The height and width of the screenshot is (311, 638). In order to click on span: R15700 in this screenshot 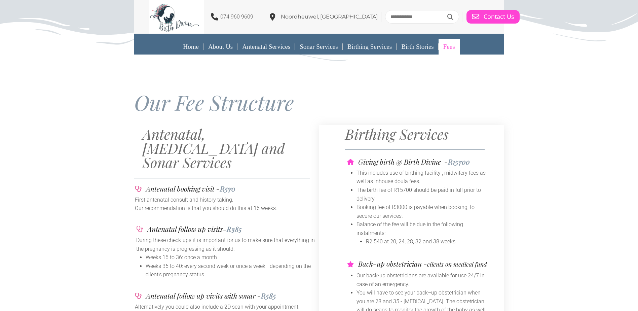, I will do `click(458, 161)`.